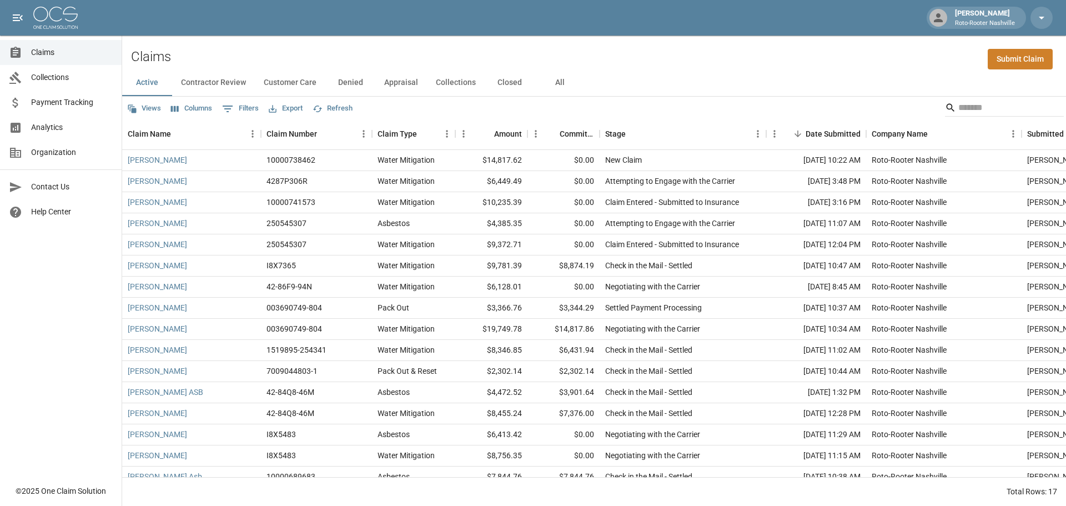  Describe the element at coordinates (899, 134) in the screenshot. I see `div: Company Name` at that location.